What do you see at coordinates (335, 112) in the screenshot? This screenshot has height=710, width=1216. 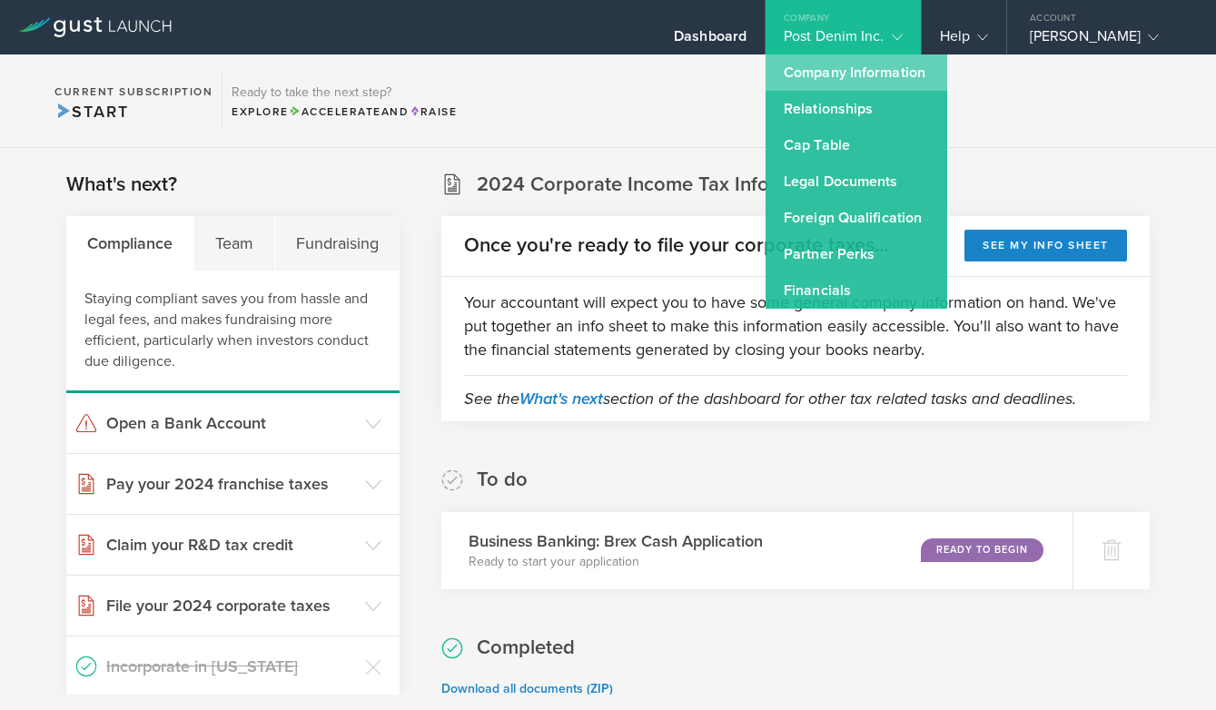 I see `span: Accelerate` at bounding box center [335, 112].